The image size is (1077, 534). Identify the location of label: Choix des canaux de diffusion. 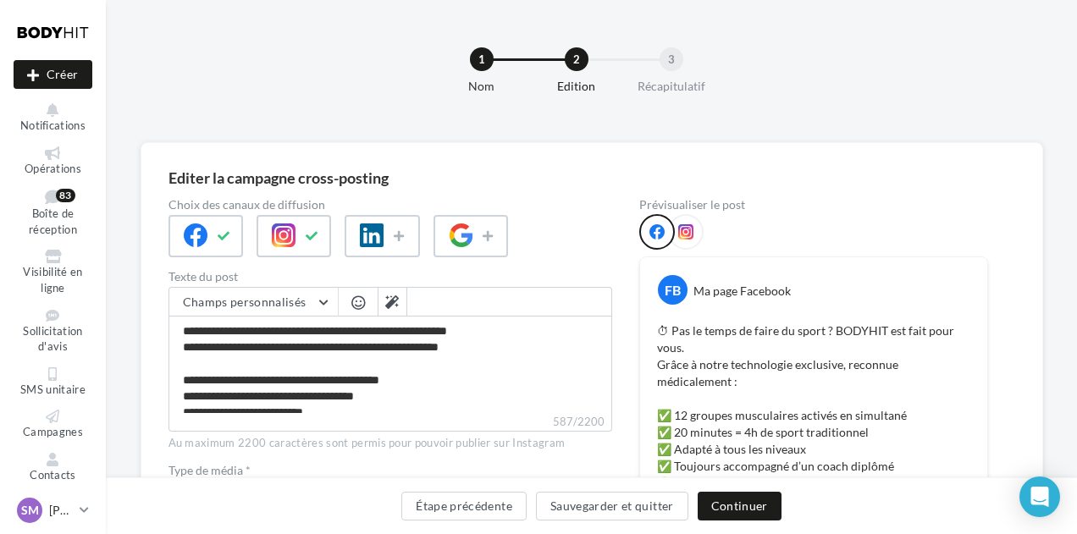
(390, 205).